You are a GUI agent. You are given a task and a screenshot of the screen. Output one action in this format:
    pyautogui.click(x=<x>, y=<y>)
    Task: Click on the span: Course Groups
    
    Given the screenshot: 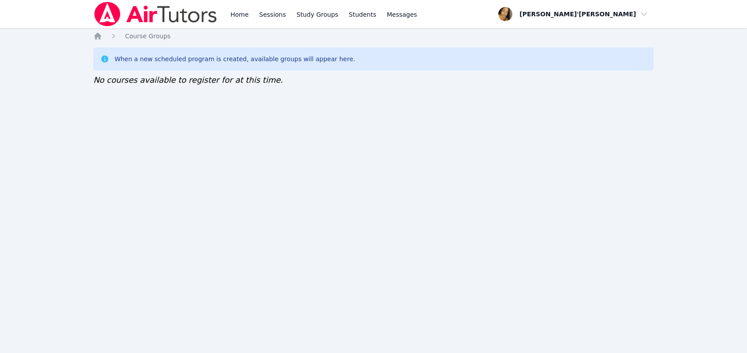 What is the action you would take?
    pyautogui.click(x=147, y=36)
    